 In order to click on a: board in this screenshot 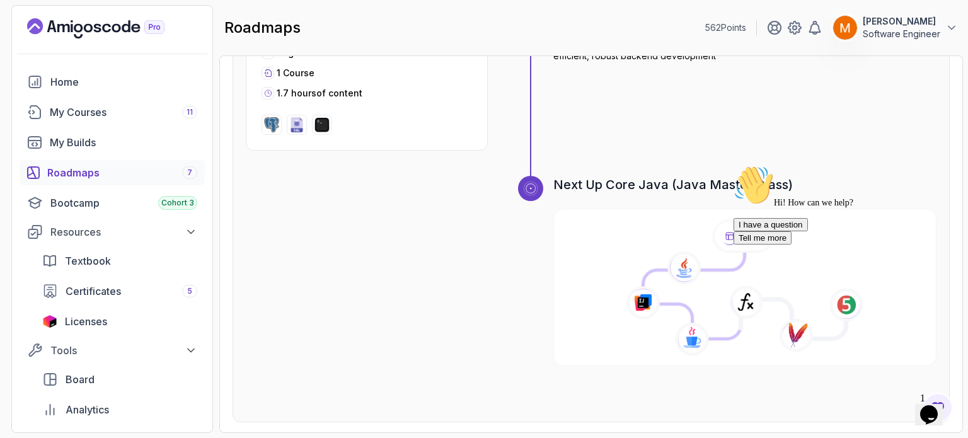, I will do `click(120, 379)`.